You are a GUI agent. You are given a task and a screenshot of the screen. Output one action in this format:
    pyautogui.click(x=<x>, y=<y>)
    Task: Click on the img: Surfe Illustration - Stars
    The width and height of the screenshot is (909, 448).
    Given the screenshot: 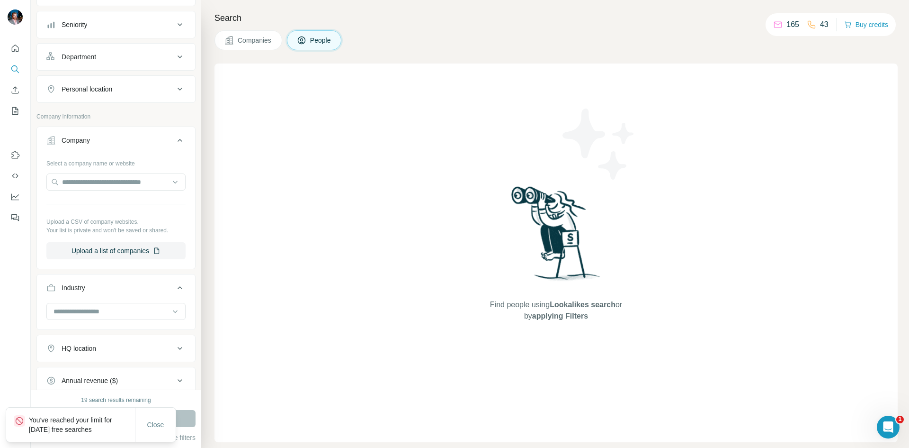 What is the action you would take?
    pyautogui.click(x=599, y=144)
    